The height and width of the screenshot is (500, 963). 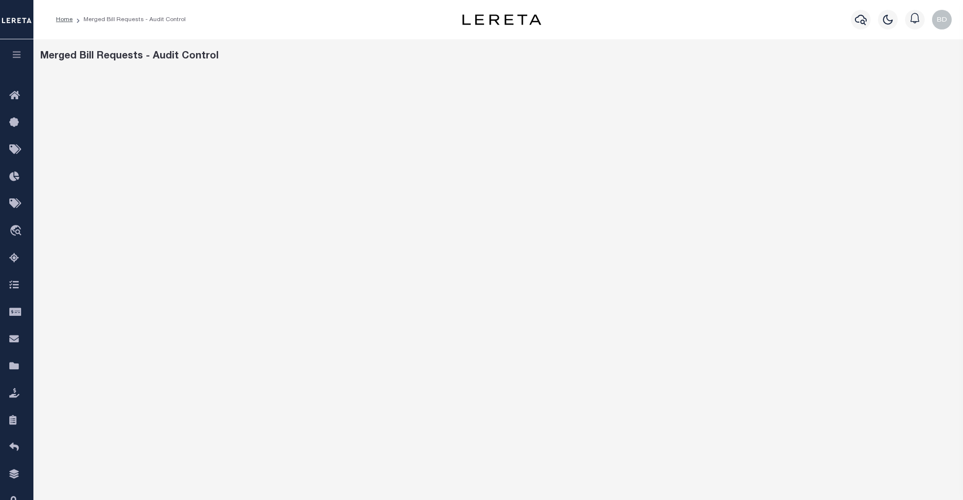 What do you see at coordinates (129, 20) in the screenshot?
I see `li: Merged Bill Requests - Audit Control` at bounding box center [129, 20].